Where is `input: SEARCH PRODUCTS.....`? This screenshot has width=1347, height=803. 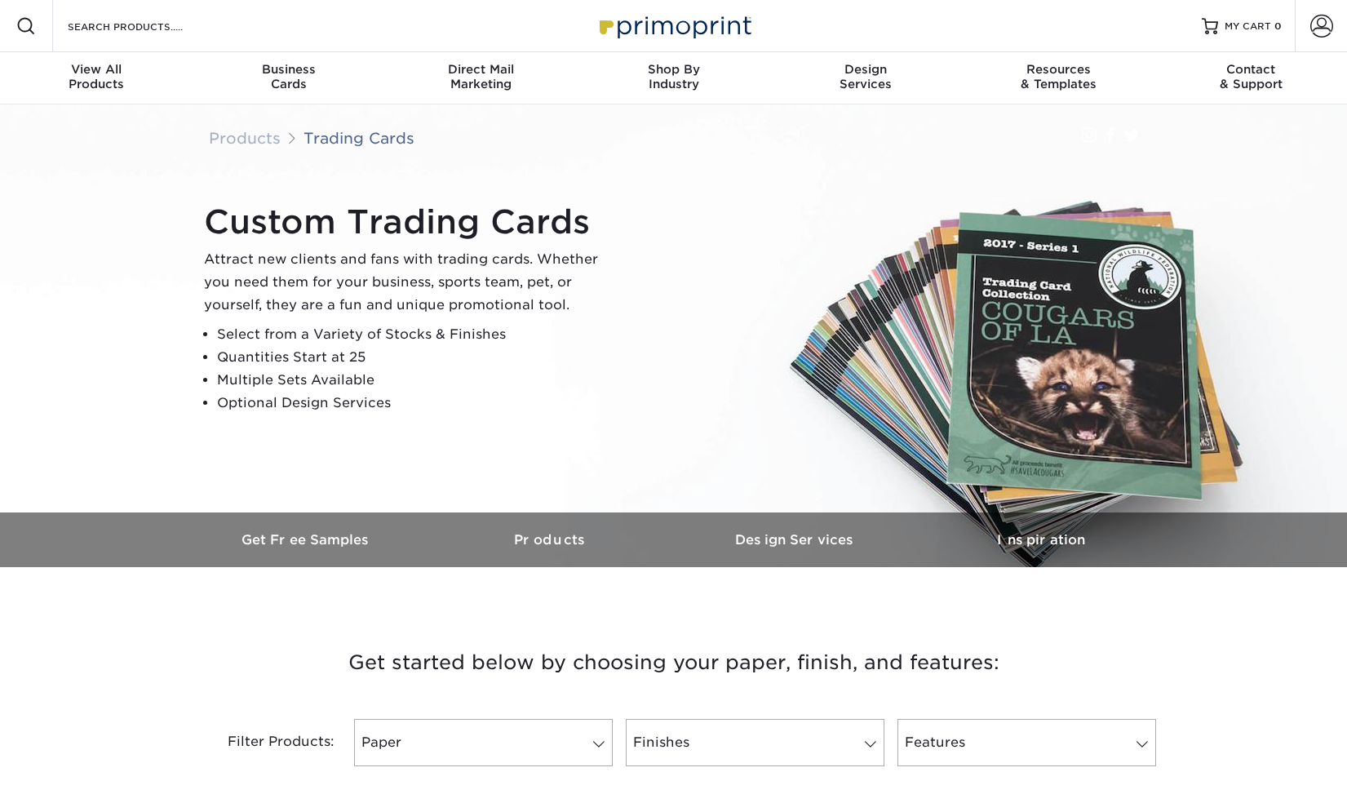
input: SEARCH PRODUCTS..... is located at coordinates (145, 26).